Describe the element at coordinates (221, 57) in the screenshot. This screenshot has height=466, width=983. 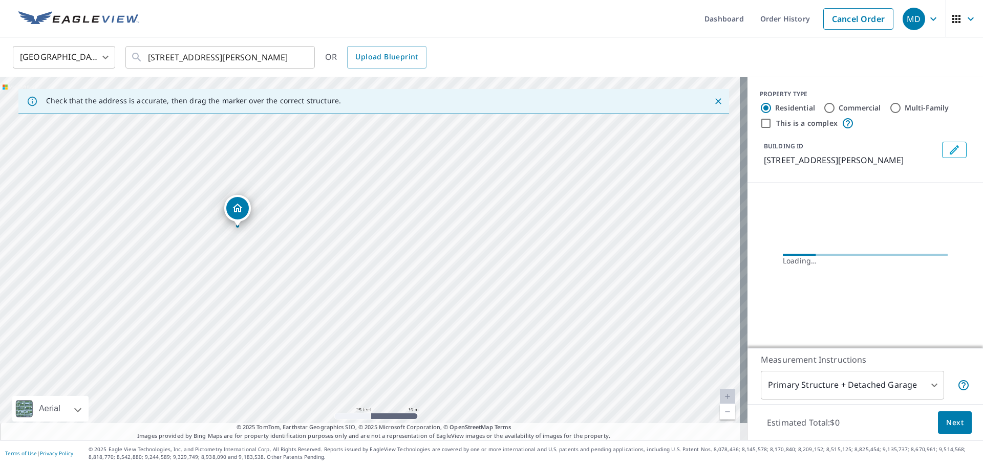
I see `input: Search by address or latitude-longitude` at that location.